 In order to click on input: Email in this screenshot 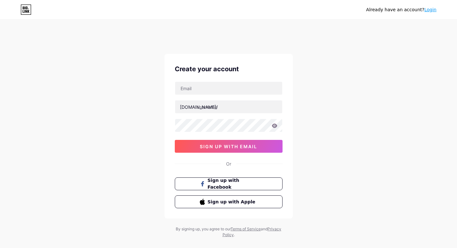, I will do `click(229, 88)`.